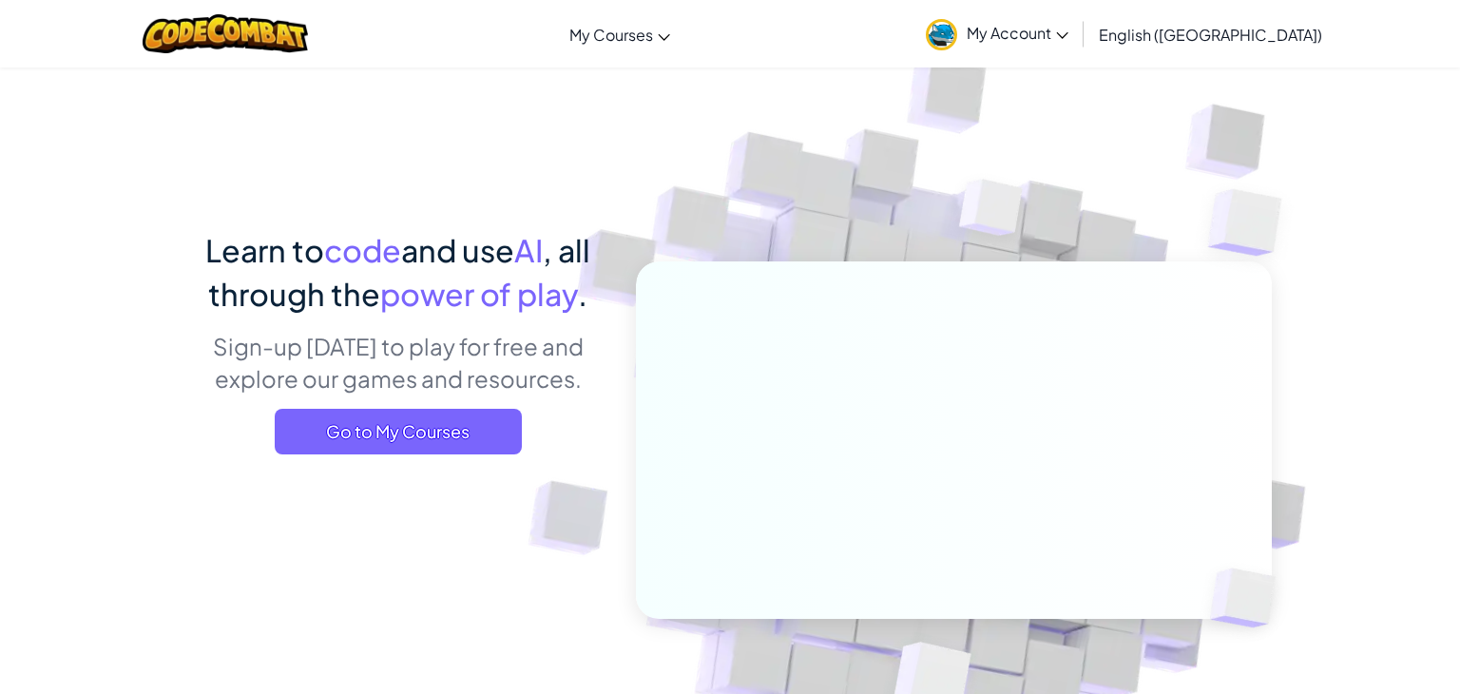 This screenshot has width=1460, height=694. Describe the element at coordinates (1017, 32) in the screenshot. I see `span: My Account` at that location.